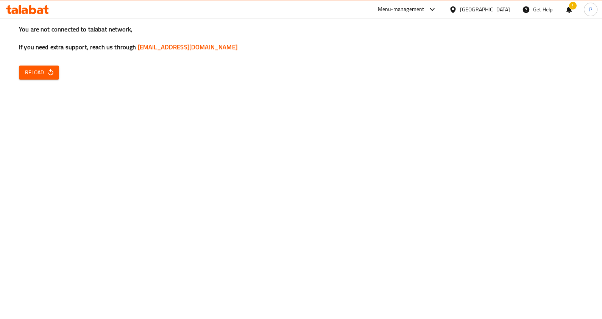 This screenshot has width=602, height=319. I want to click on button: Reload, so click(39, 72).